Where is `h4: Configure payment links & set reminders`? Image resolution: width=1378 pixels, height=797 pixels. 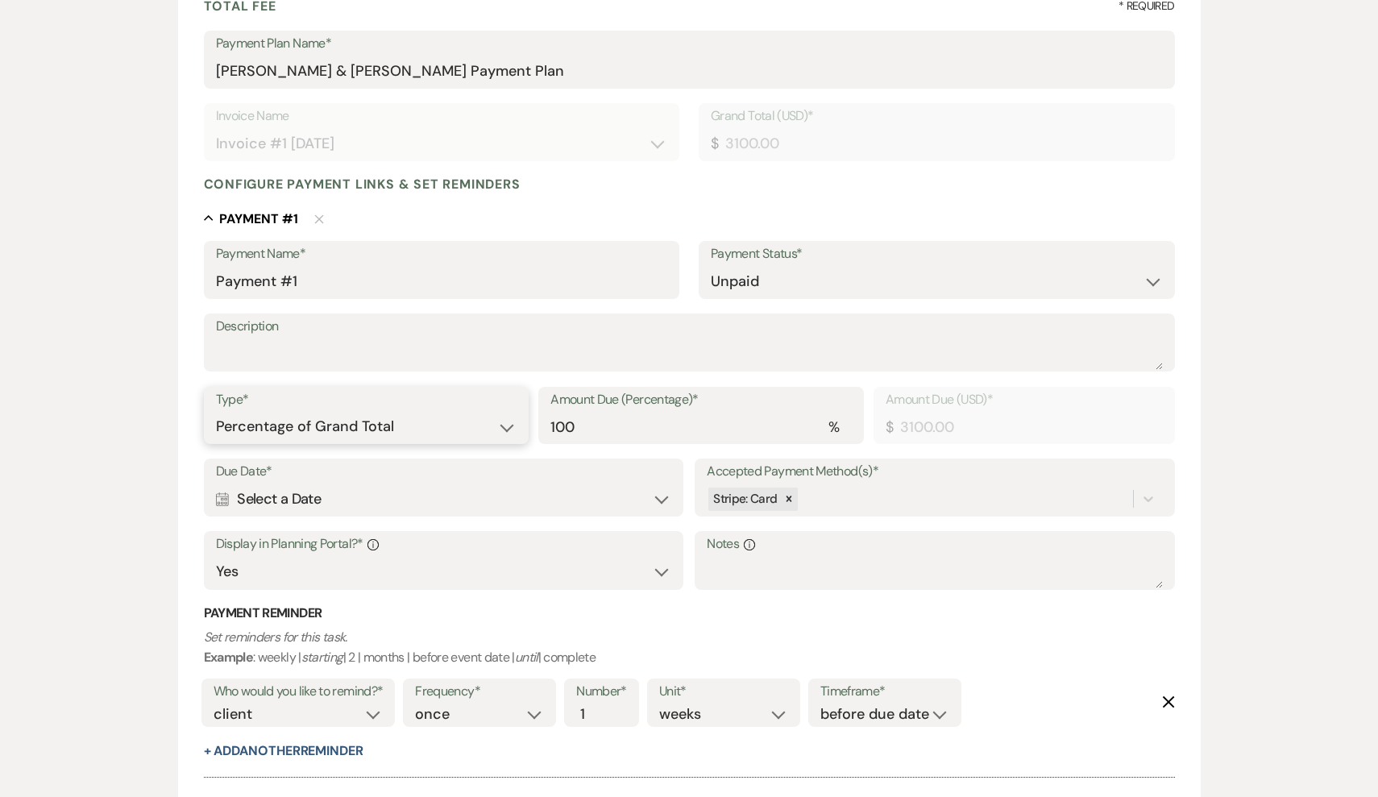 h4: Configure payment links & set reminders is located at coordinates (362, 184).